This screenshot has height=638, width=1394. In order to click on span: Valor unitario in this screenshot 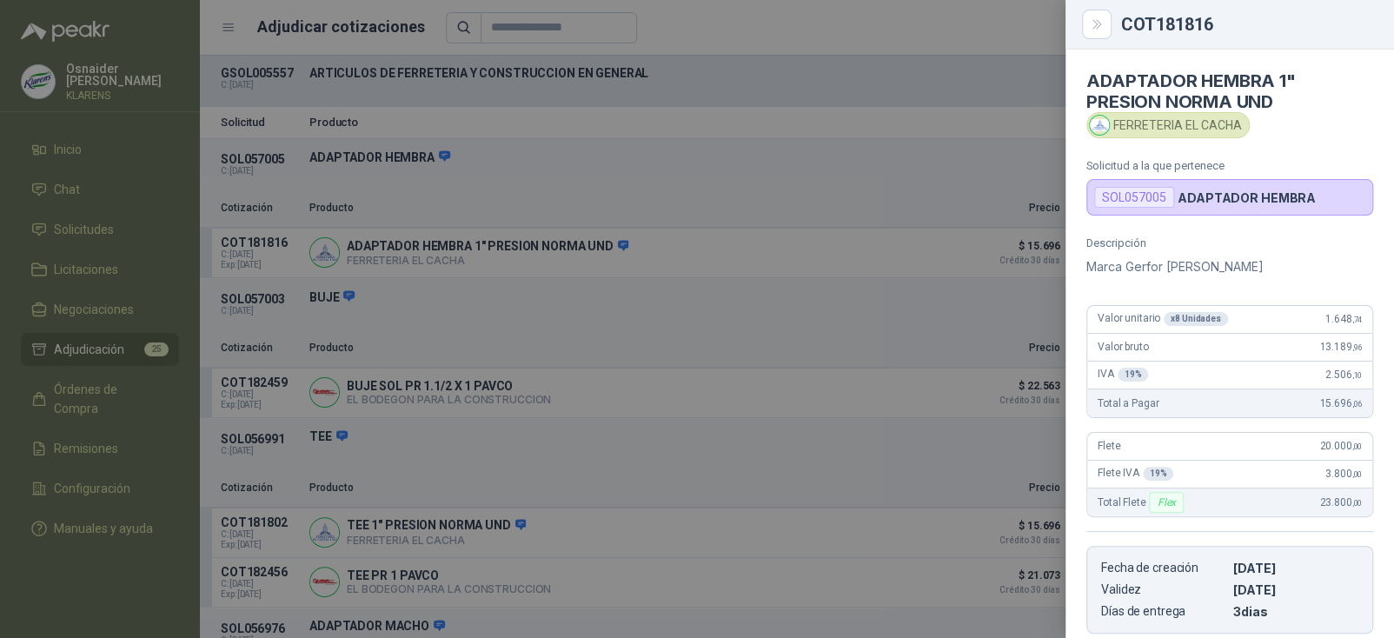, I will do `click(1163, 319)`.